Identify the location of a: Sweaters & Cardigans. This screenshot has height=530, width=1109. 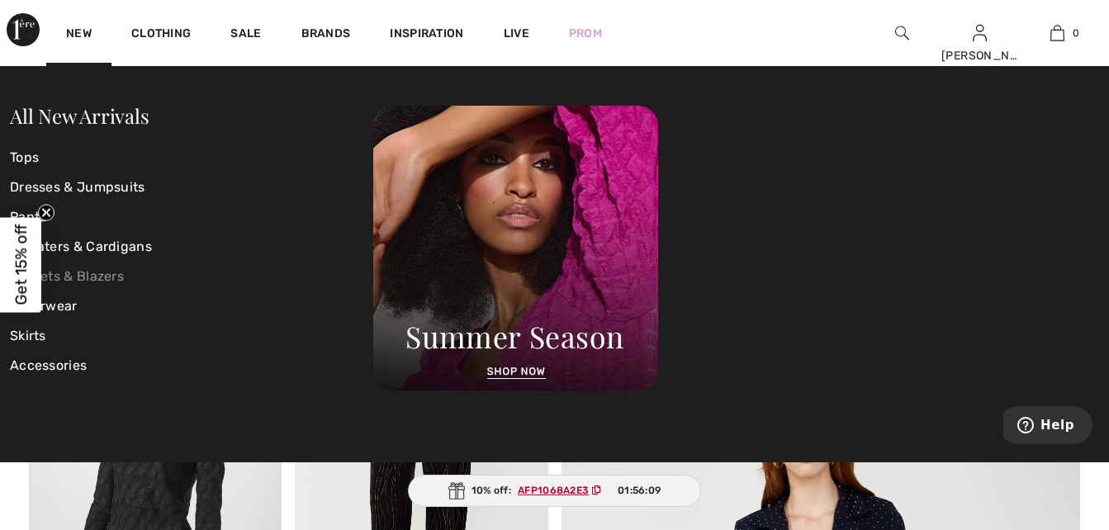
(192, 247).